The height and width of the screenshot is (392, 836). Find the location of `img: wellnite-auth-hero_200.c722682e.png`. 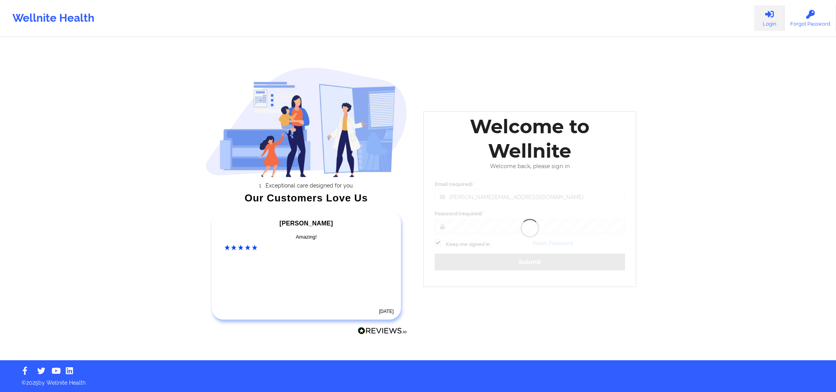

img: wellnite-auth-hero_200.c722682e.png is located at coordinates (306, 122).